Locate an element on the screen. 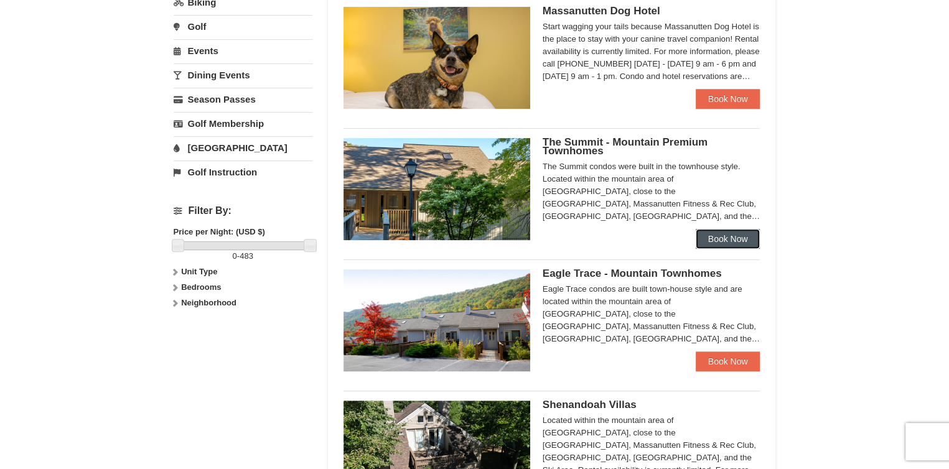 The image size is (949, 469). strong: Unit Type is located at coordinates (199, 271).